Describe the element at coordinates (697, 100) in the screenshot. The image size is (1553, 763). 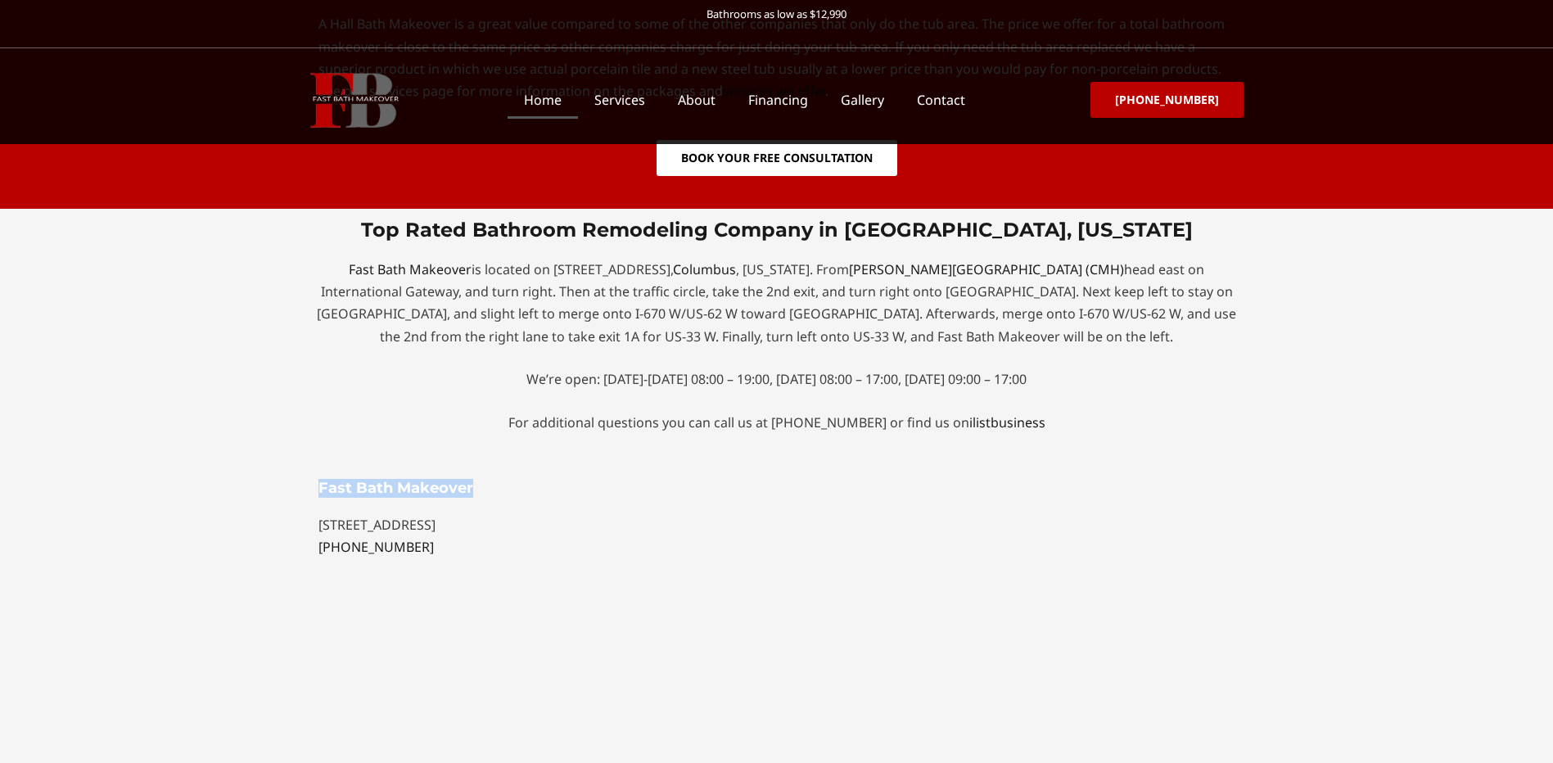
I see `a: About` at that location.